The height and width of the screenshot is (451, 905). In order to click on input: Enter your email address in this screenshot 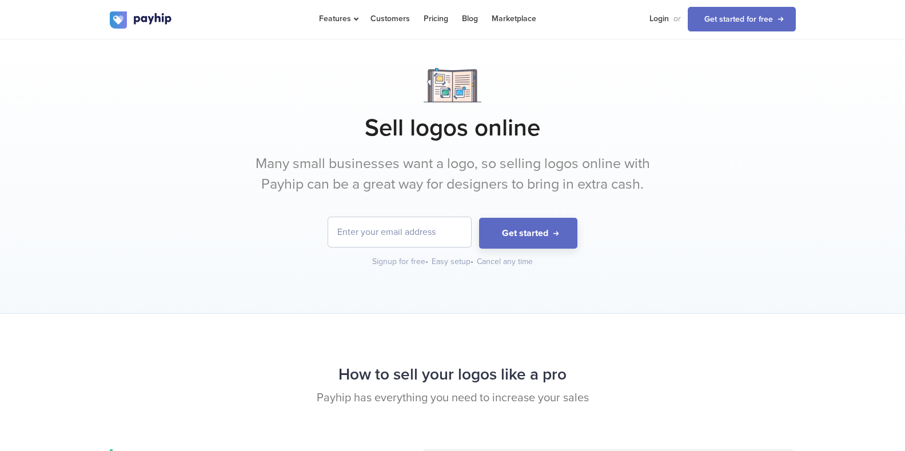, I will do `click(399, 232)`.